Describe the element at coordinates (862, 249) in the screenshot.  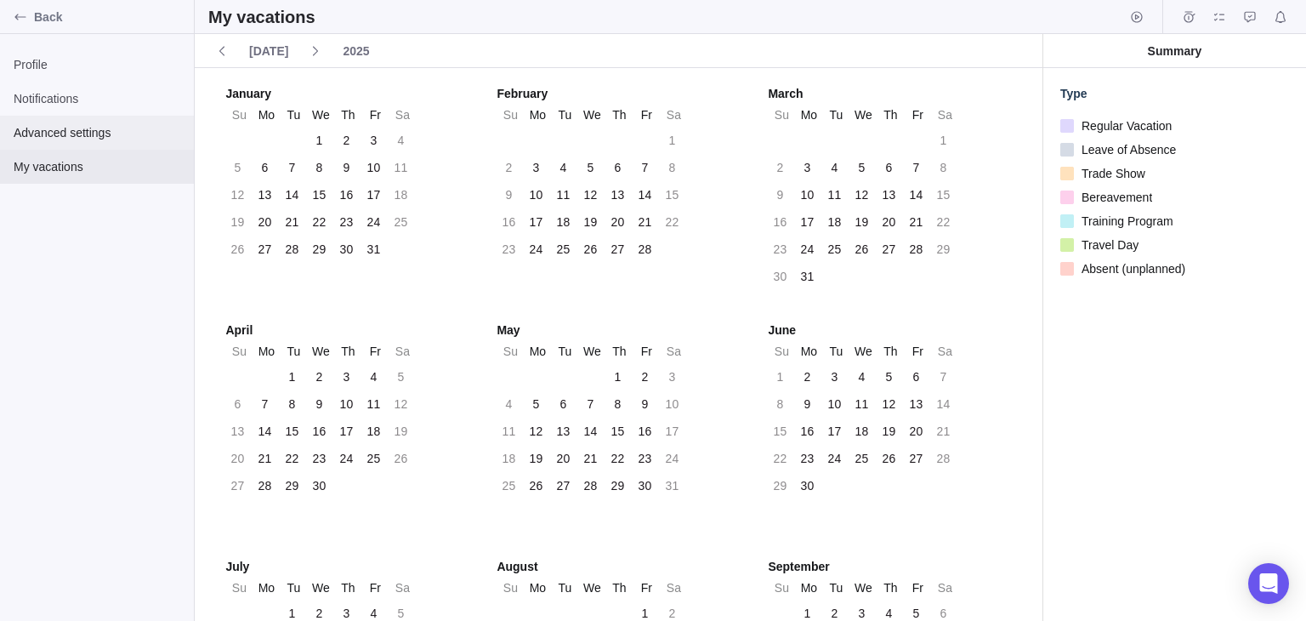
I see `div: 26` at that location.